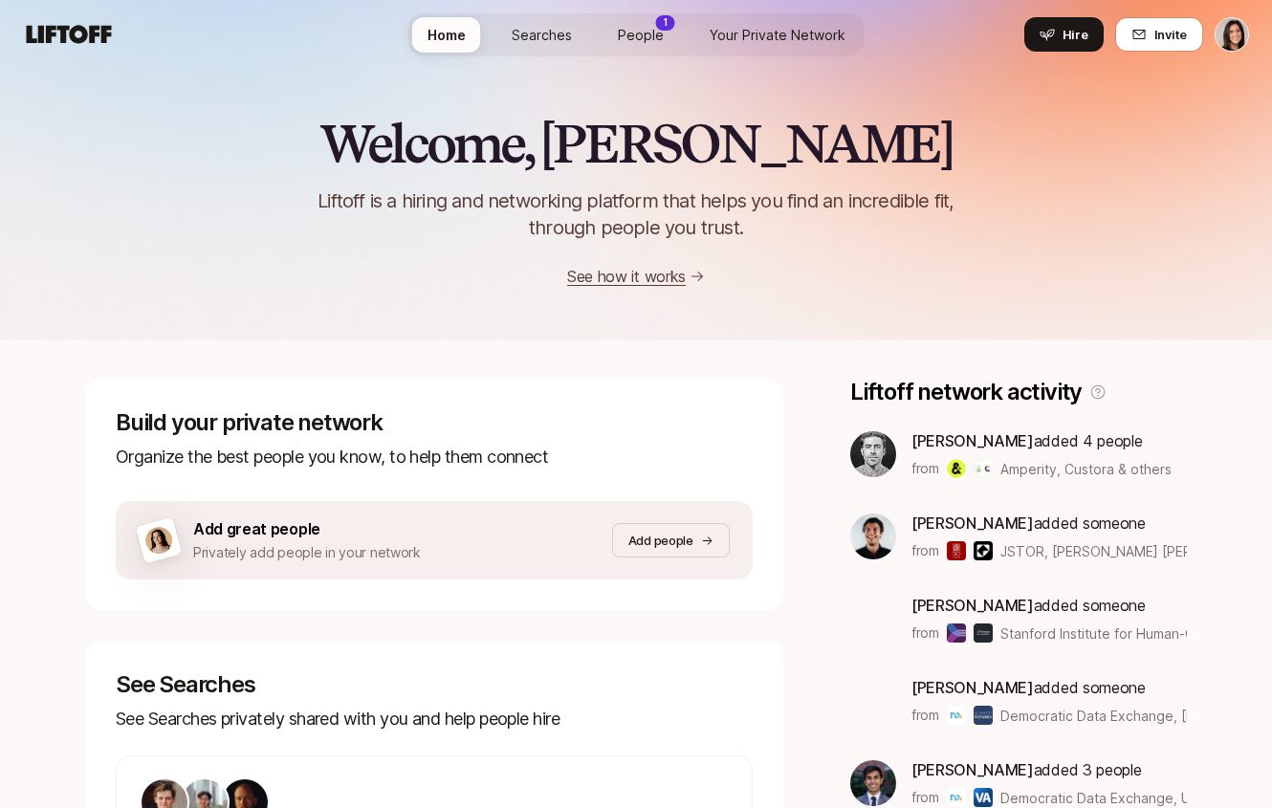  I want to click on a: Your Private Network, so click(777, 34).